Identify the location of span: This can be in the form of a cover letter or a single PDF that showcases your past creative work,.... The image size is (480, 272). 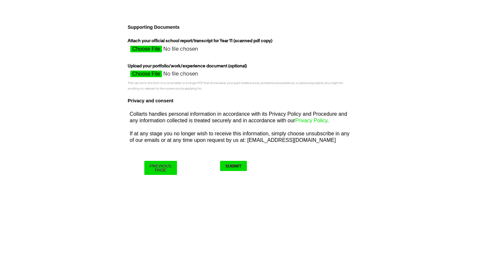
(235, 86).